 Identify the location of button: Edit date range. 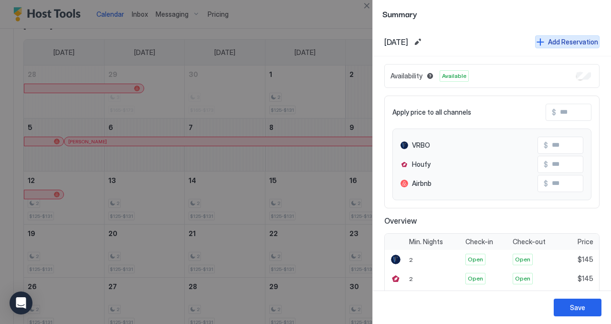
(418, 42).